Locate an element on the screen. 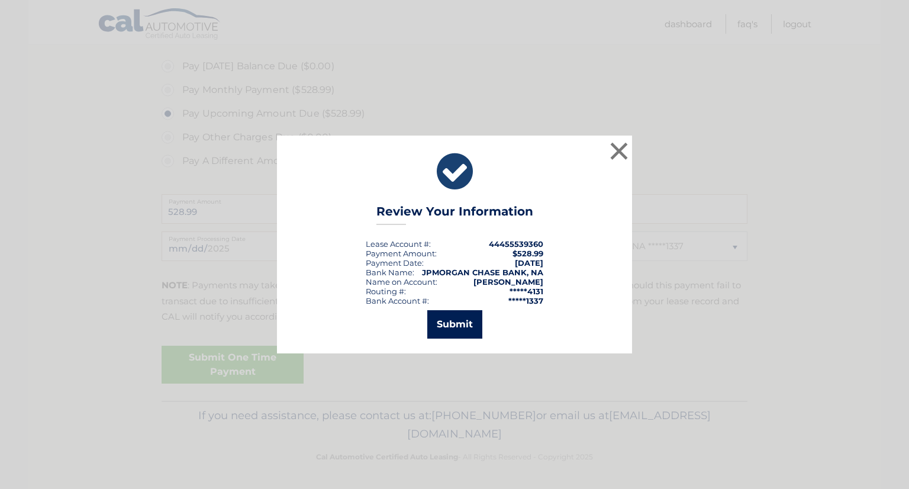 The width and height of the screenshot is (909, 489). div: Name on Account: is located at coordinates (401, 282).